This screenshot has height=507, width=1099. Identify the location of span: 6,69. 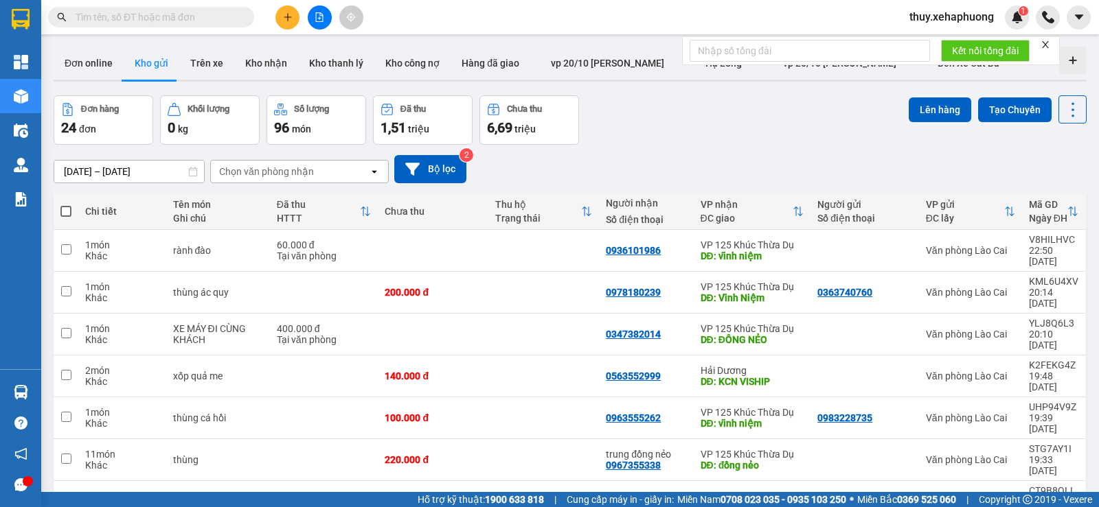
(499, 128).